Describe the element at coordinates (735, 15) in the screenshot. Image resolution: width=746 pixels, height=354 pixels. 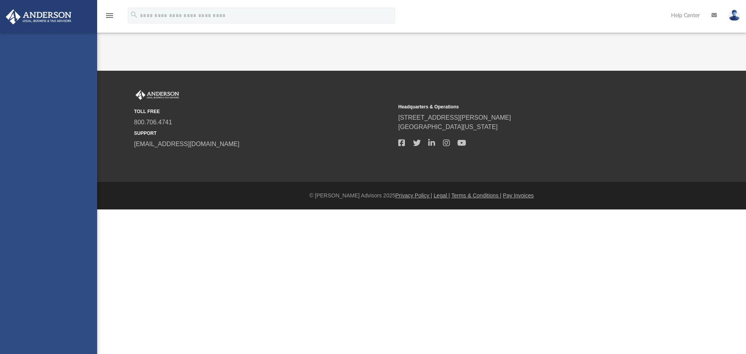
I see `img: User Pic` at that location.